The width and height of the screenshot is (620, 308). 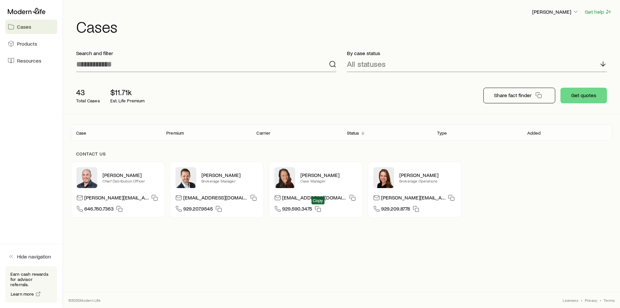 What do you see at coordinates (230, 181) in the screenshot?
I see `p: Brokerage Manager` at bounding box center [230, 181].